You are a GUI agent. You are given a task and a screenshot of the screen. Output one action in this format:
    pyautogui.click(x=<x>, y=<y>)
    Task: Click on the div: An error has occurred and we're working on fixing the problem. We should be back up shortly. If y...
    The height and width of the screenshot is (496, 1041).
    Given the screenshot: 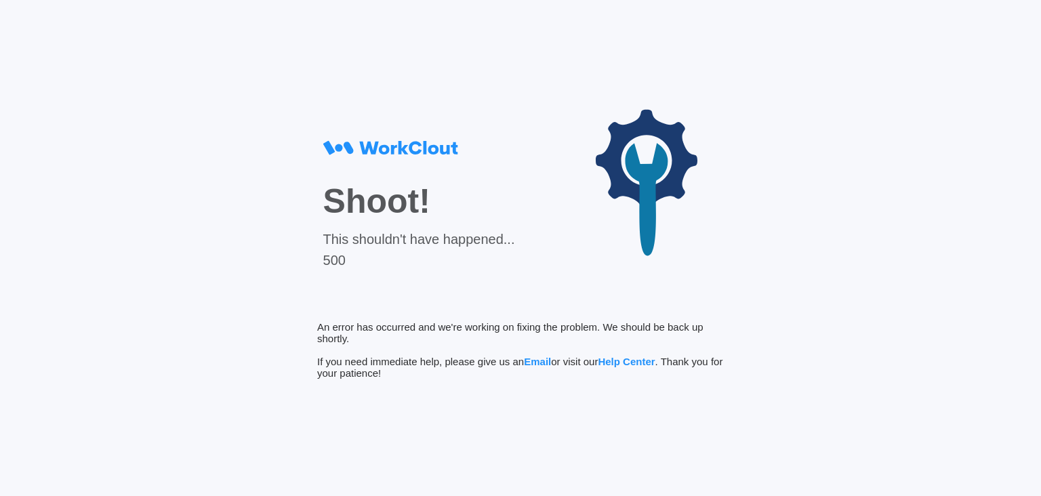 What is the action you would take?
    pyautogui.click(x=520, y=350)
    